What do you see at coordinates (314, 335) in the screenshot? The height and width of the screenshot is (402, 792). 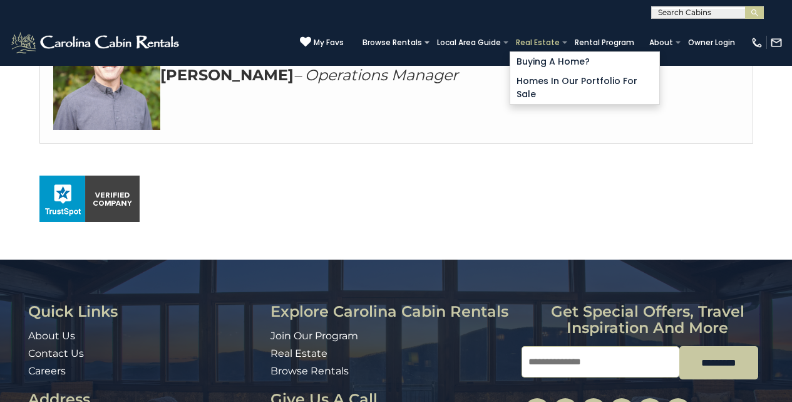 I see `a: Join Our Program` at bounding box center [314, 335].